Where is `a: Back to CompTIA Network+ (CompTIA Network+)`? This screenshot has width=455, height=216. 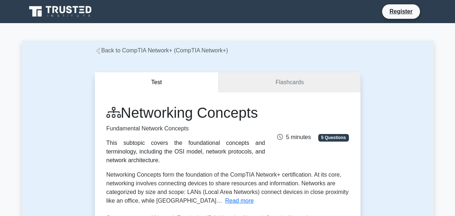
a: Back to CompTIA Network+ (CompTIA Network+) is located at coordinates (161, 50).